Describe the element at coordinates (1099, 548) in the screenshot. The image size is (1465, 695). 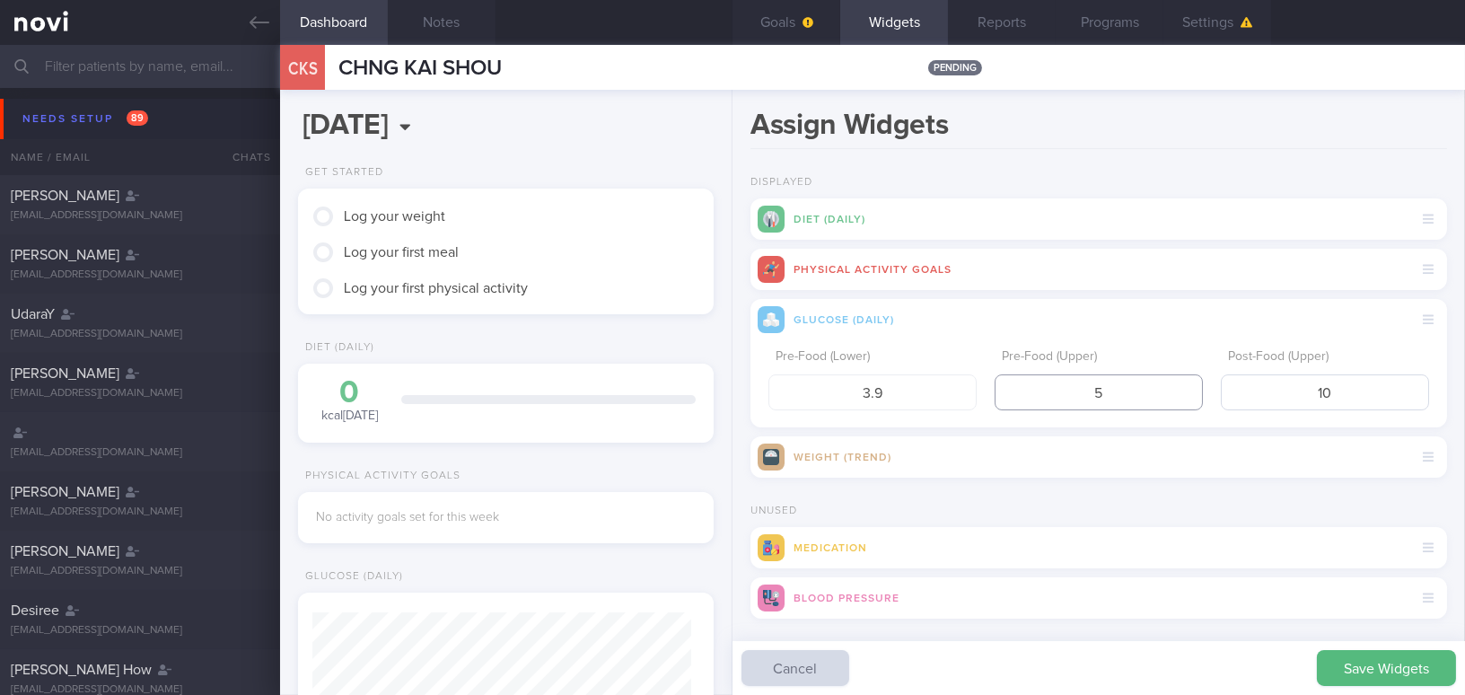
I see `div: Medication` at that location.